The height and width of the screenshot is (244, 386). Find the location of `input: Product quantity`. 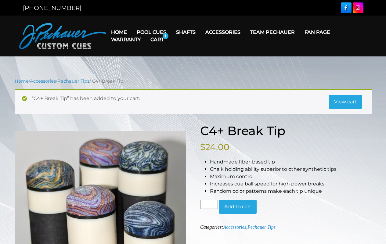

input: Product quantity is located at coordinates (209, 204).